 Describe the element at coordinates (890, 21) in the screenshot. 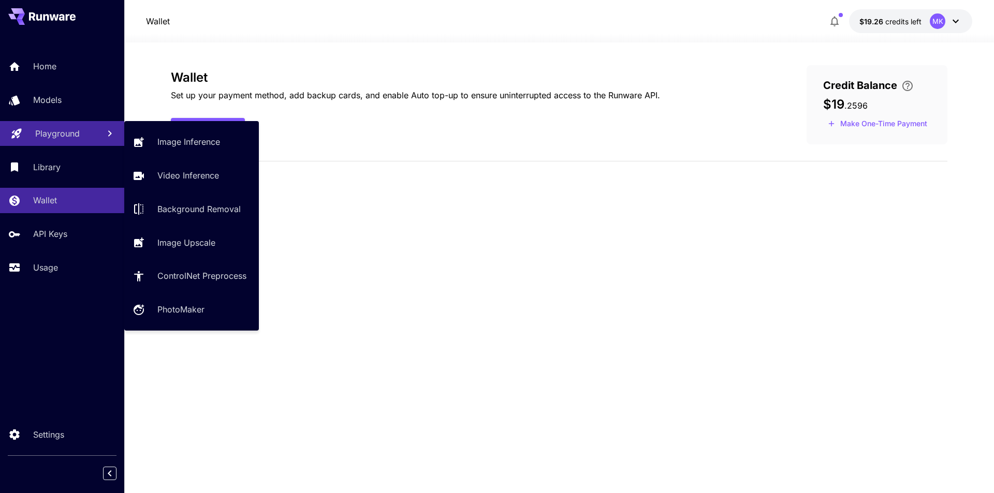

I see `div: $19.2596` at that location.